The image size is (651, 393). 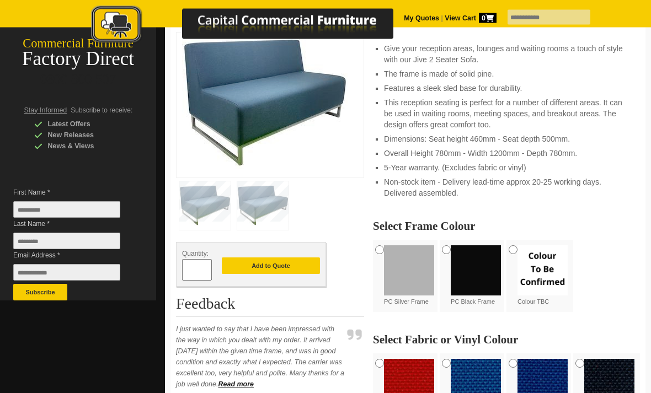 What do you see at coordinates (236, 385) in the screenshot?
I see `a: Read more` at bounding box center [236, 385].